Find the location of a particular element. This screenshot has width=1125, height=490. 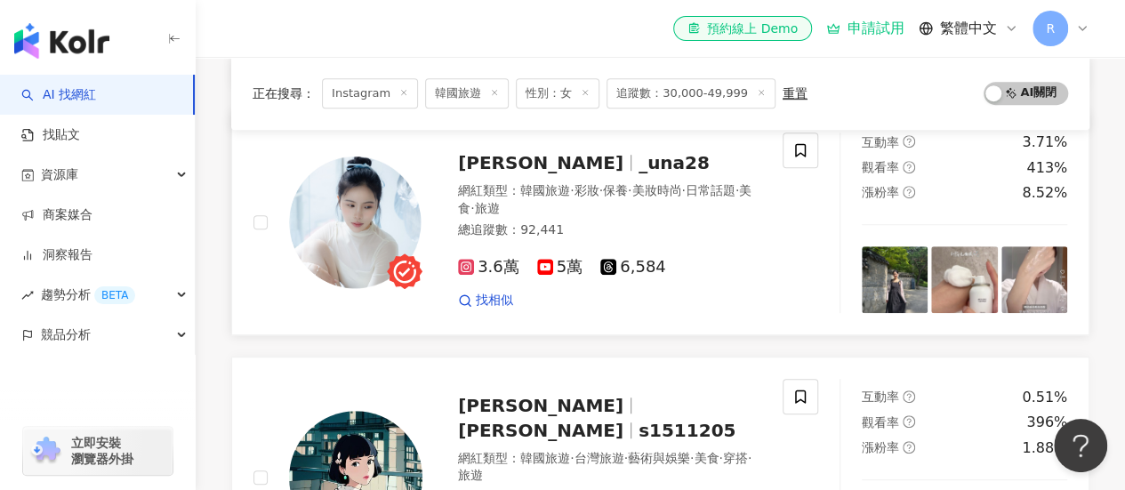

div: 8.52% is located at coordinates (1044, 193).